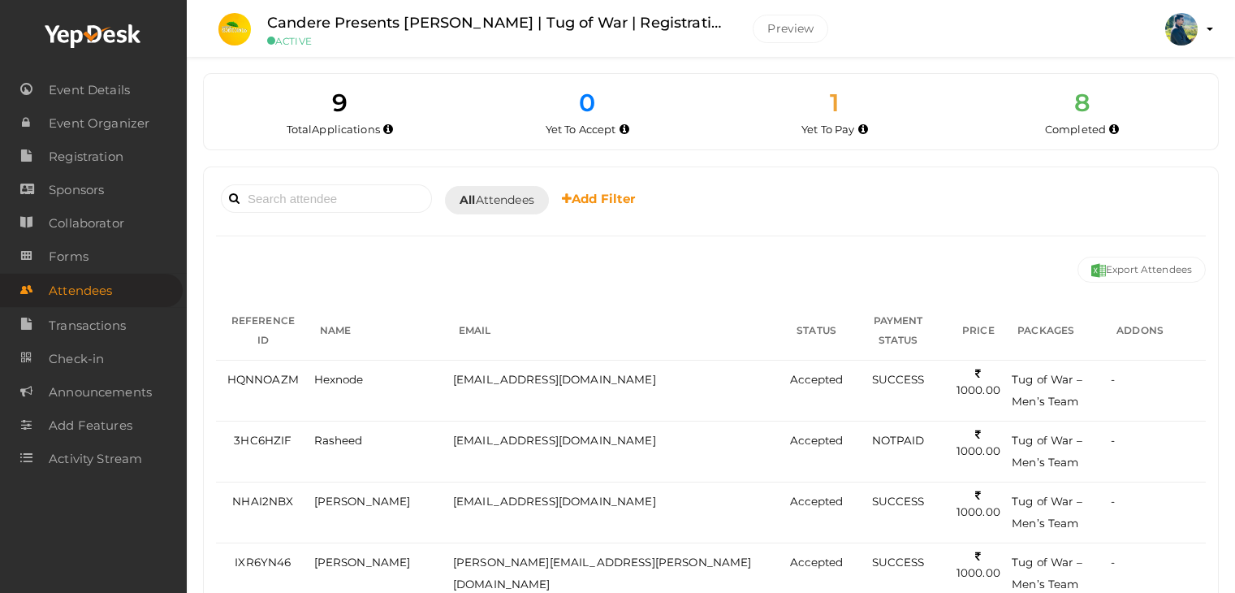  Describe the element at coordinates (86, 223) in the screenshot. I see `span: Collaborator` at that location.